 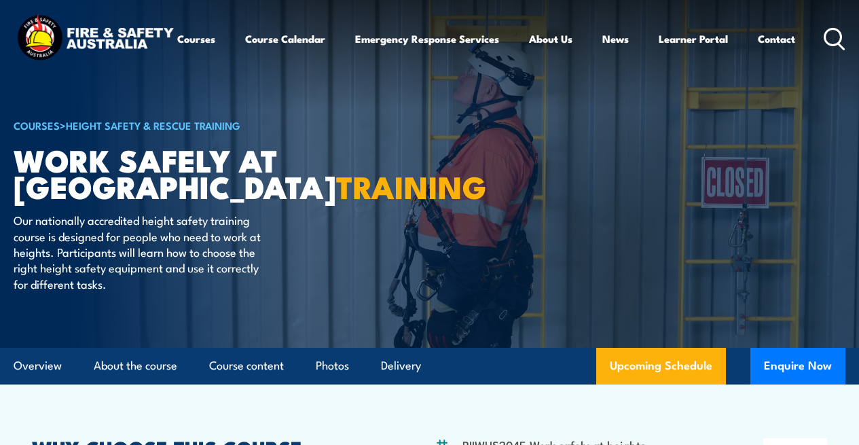 What do you see at coordinates (661, 366) in the screenshot?
I see `a: Upcoming Schedule` at bounding box center [661, 366].